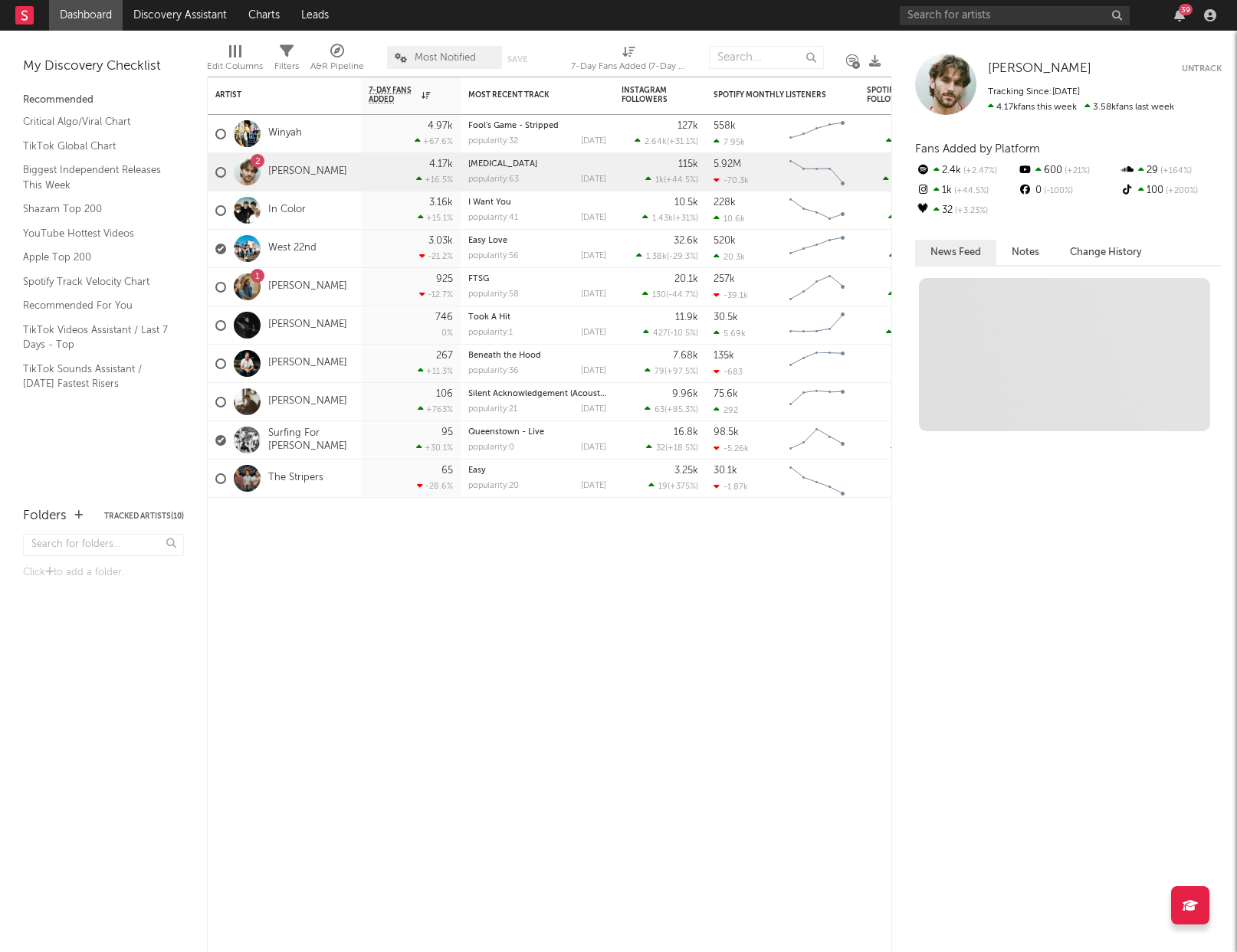  What do you see at coordinates (686, 279) in the screenshot?
I see `div: 20.1k` at bounding box center [686, 279].